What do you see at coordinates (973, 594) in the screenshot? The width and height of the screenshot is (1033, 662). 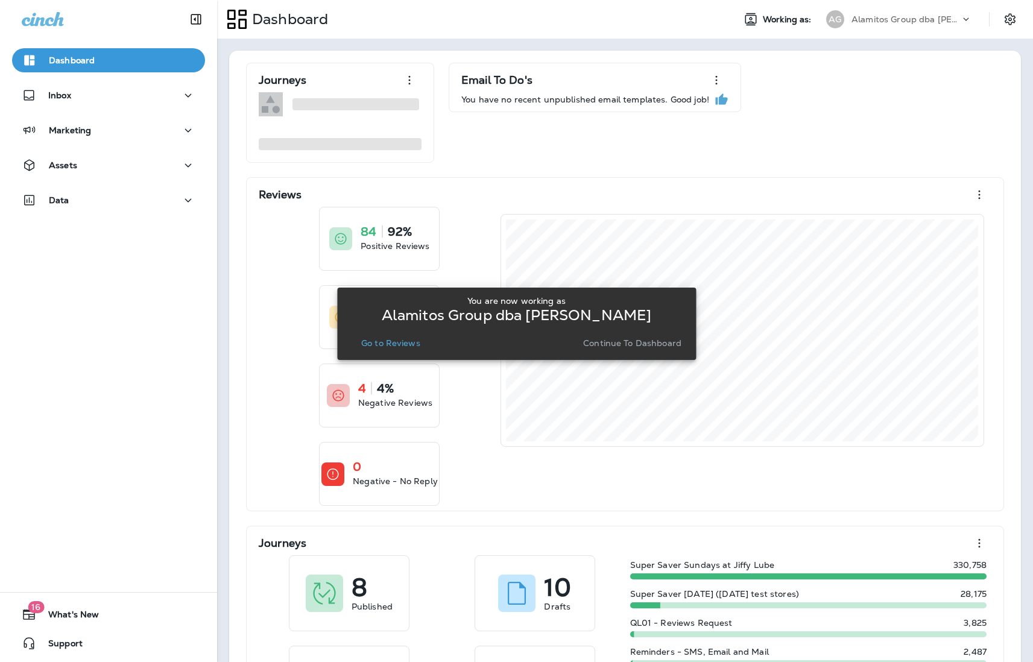 I see `p: 28,175` at bounding box center [973, 594].